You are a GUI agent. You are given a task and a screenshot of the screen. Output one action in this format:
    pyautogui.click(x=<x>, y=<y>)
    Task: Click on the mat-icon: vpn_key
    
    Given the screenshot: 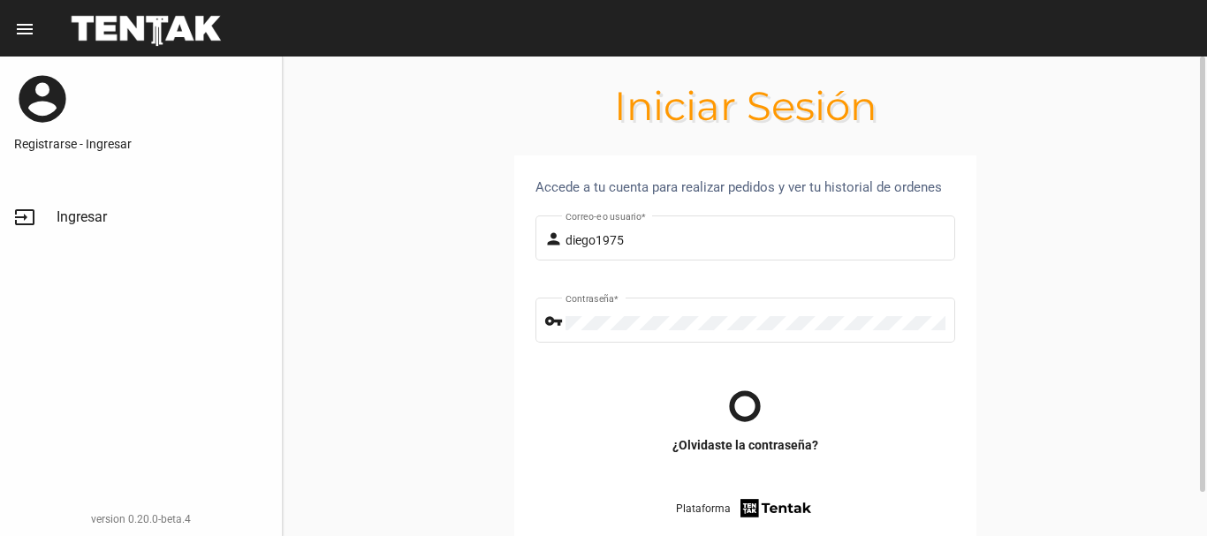 What is the action you would take?
    pyautogui.click(x=555, y=322)
    